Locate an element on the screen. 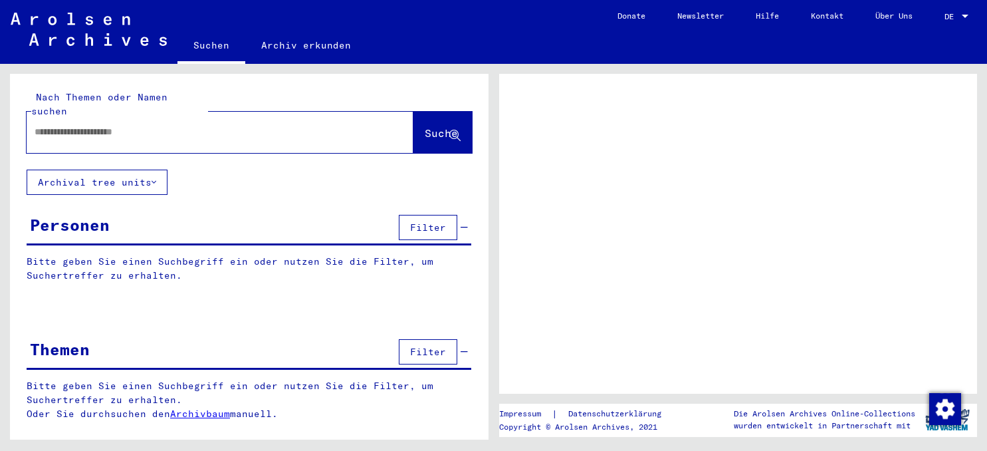  p: Copyright © Arolsen Archives, 2021 is located at coordinates (588, 427).